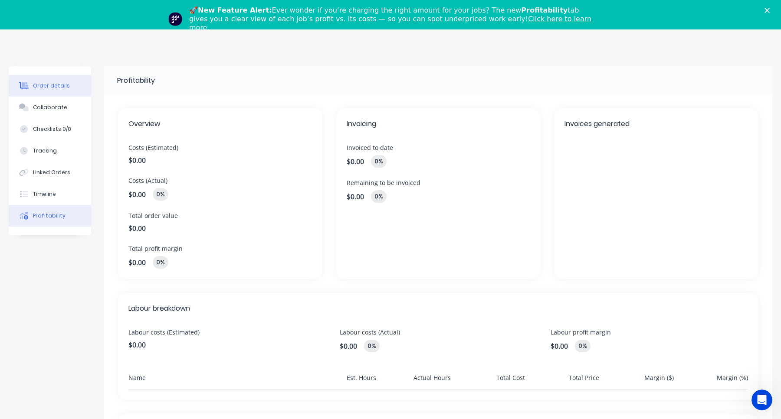 This screenshot has width=781, height=419. Describe the element at coordinates (175, 19) in the screenshot. I see `img: Profile image for Team` at that location.